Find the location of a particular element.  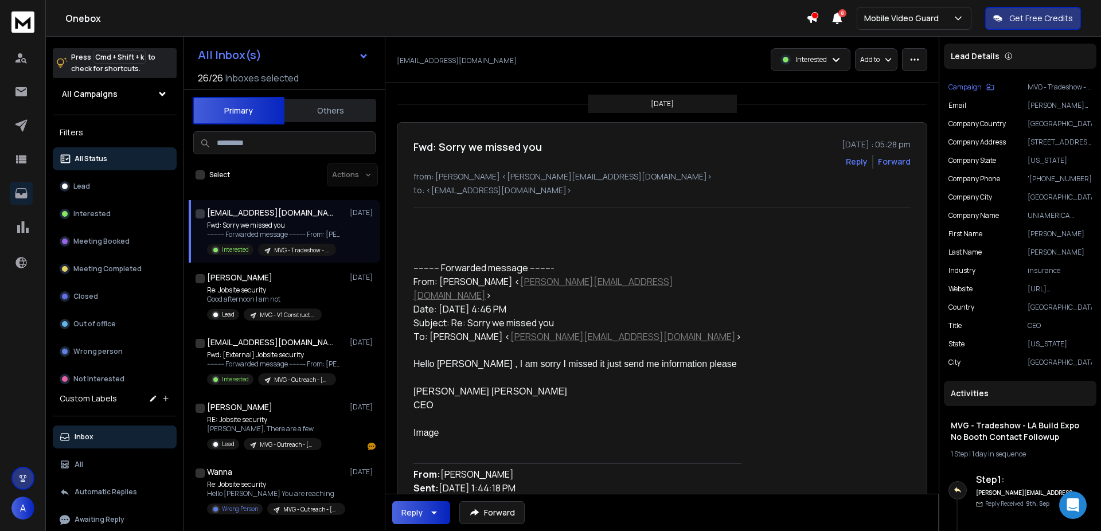

p: Website is located at coordinates (961, 289).